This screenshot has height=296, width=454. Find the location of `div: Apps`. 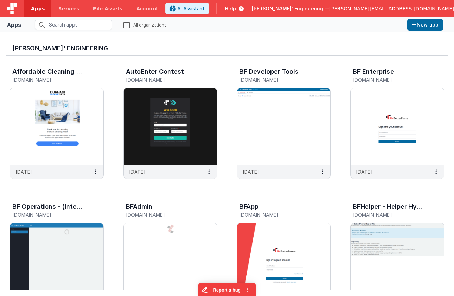

div: Apps is located at coordinates (14, 25).